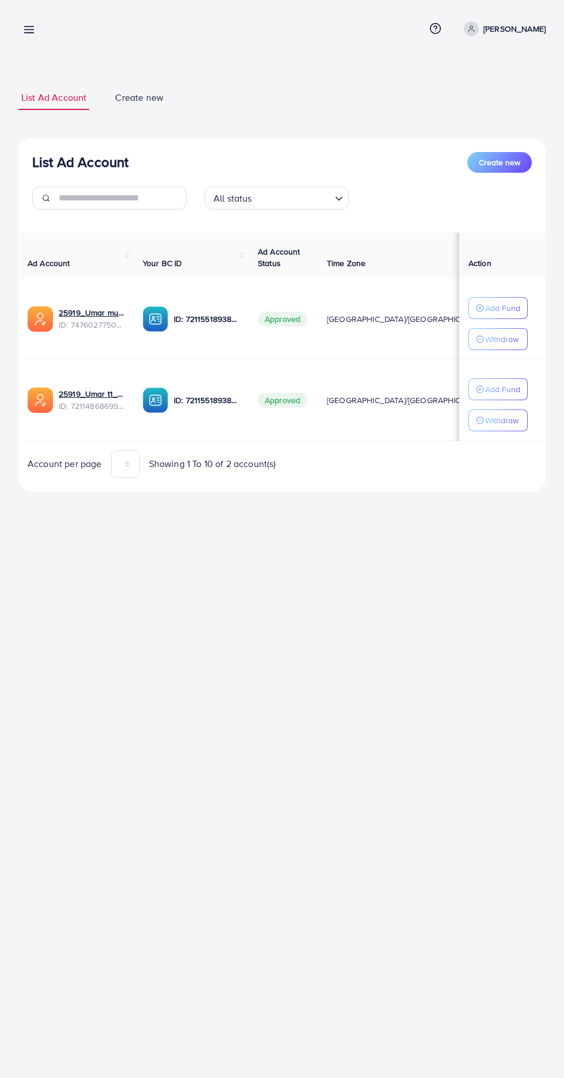 The image size is (564, 1078). What do you see at coordinates (54, 97) in the screenshot?
I see `span: List Ad Account` at bounding box center [54, 97].